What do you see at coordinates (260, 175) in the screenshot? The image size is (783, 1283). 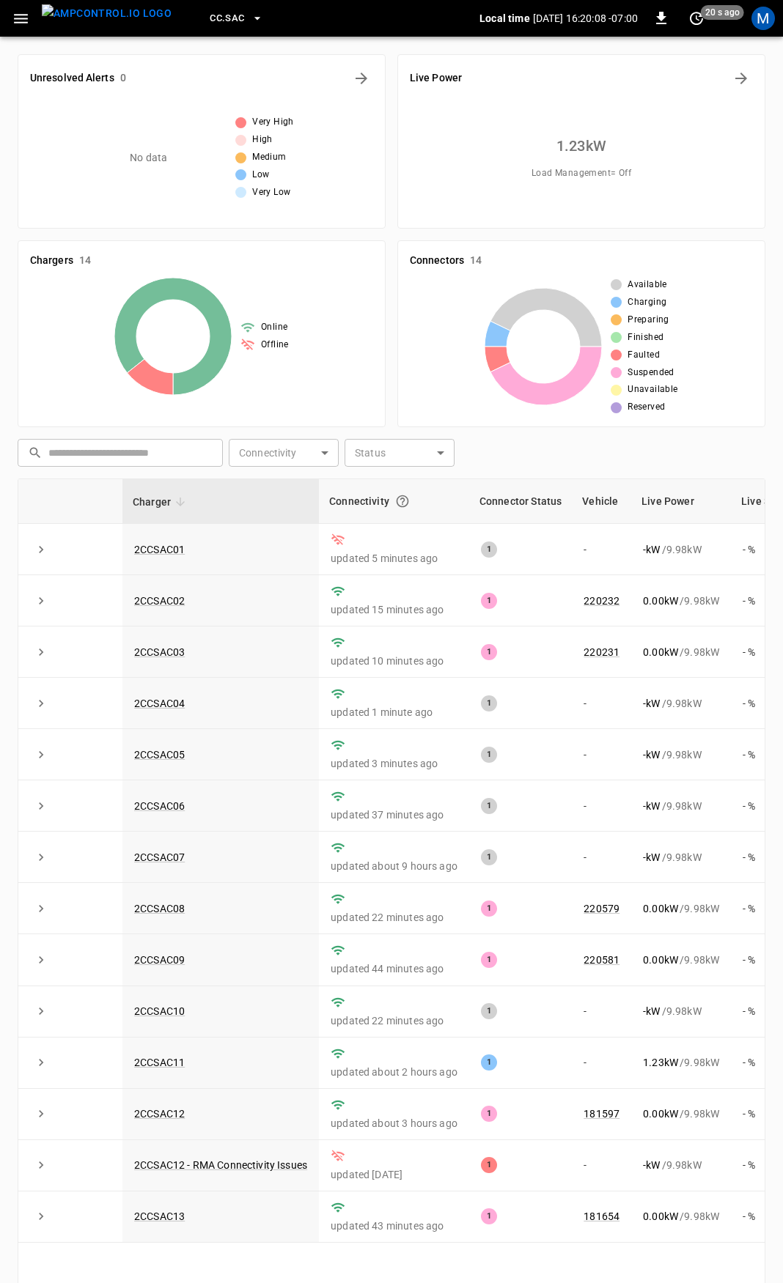 I see `span: Low` at bounding box center [260, 175].